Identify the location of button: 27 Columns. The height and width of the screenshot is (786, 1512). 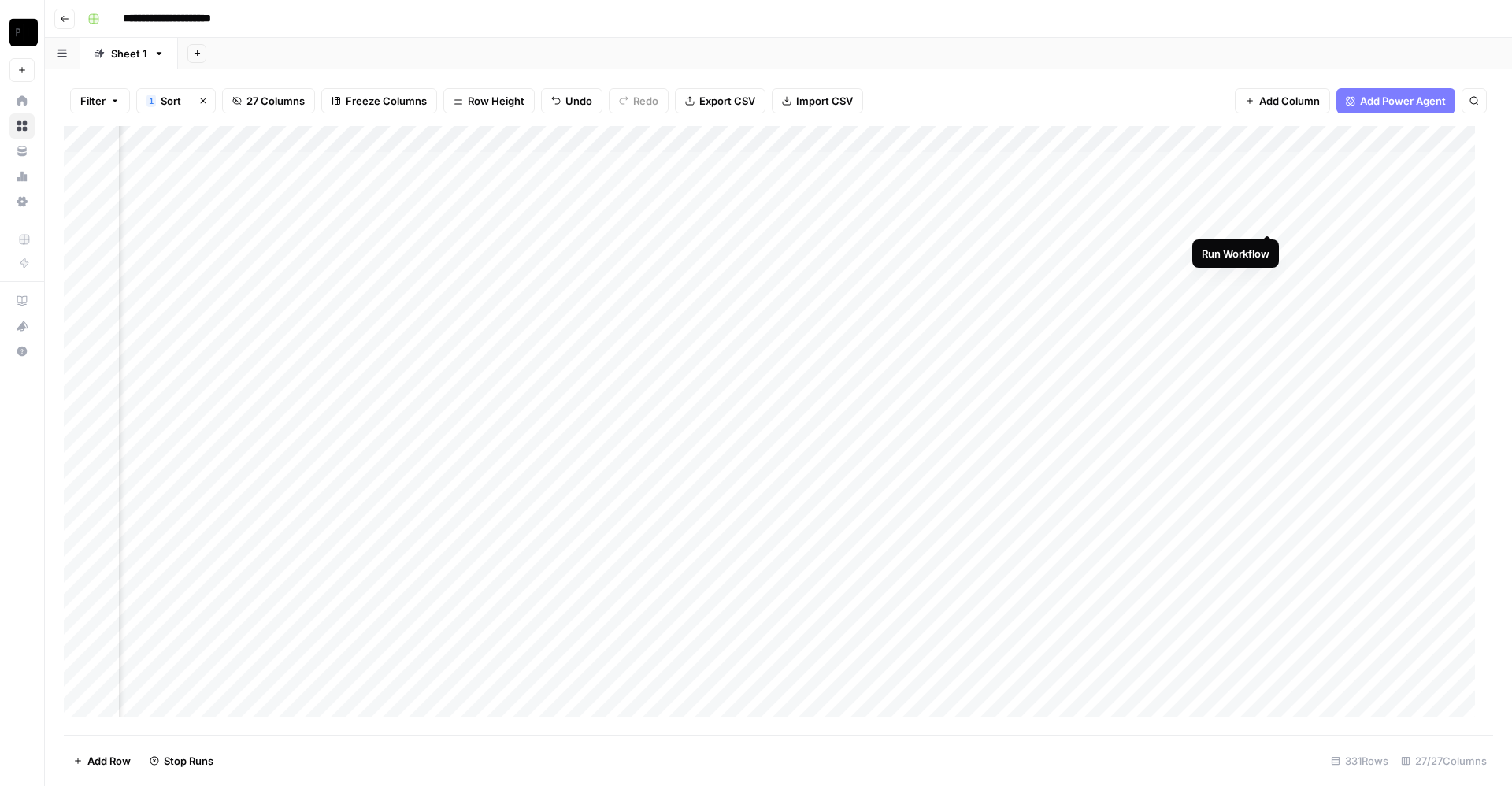
(269, 100).